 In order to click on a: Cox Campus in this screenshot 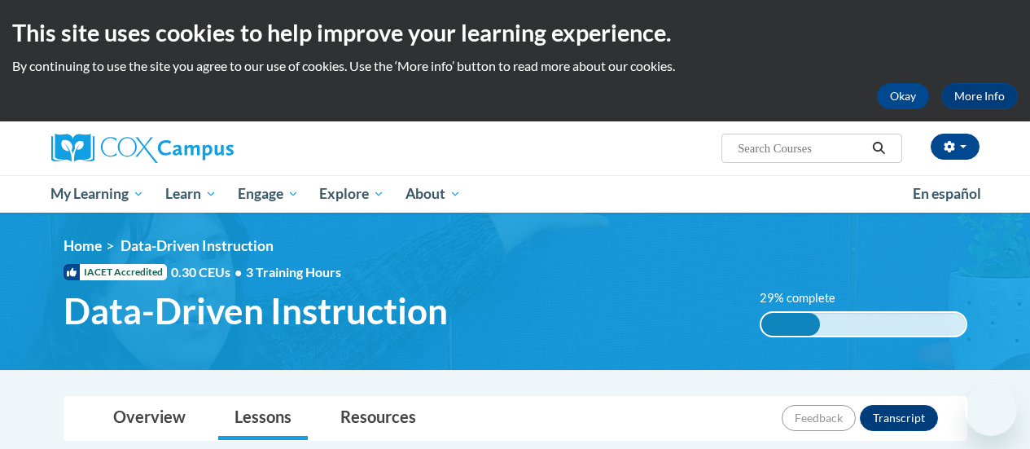, I will do `click(198, 148)`.